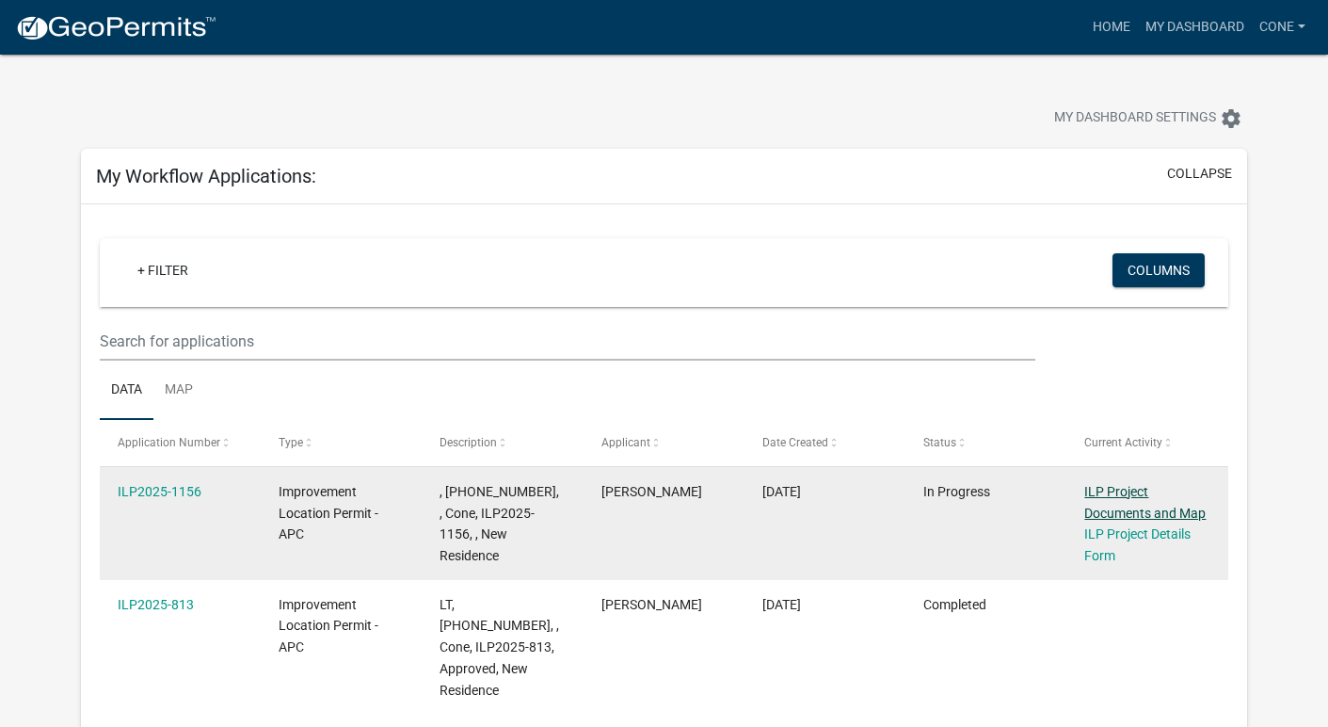  What do you see at coordinates (180, 442) in the screenshot?
I see `datatable-header-cell: Application Number` at bounding box center [180, 442].